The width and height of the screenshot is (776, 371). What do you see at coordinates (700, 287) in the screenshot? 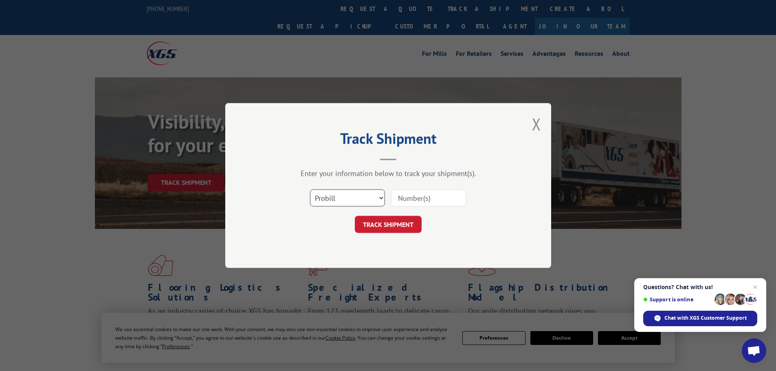
I see `span: Questions? Chat with us!` at bounding box center [700, 287].